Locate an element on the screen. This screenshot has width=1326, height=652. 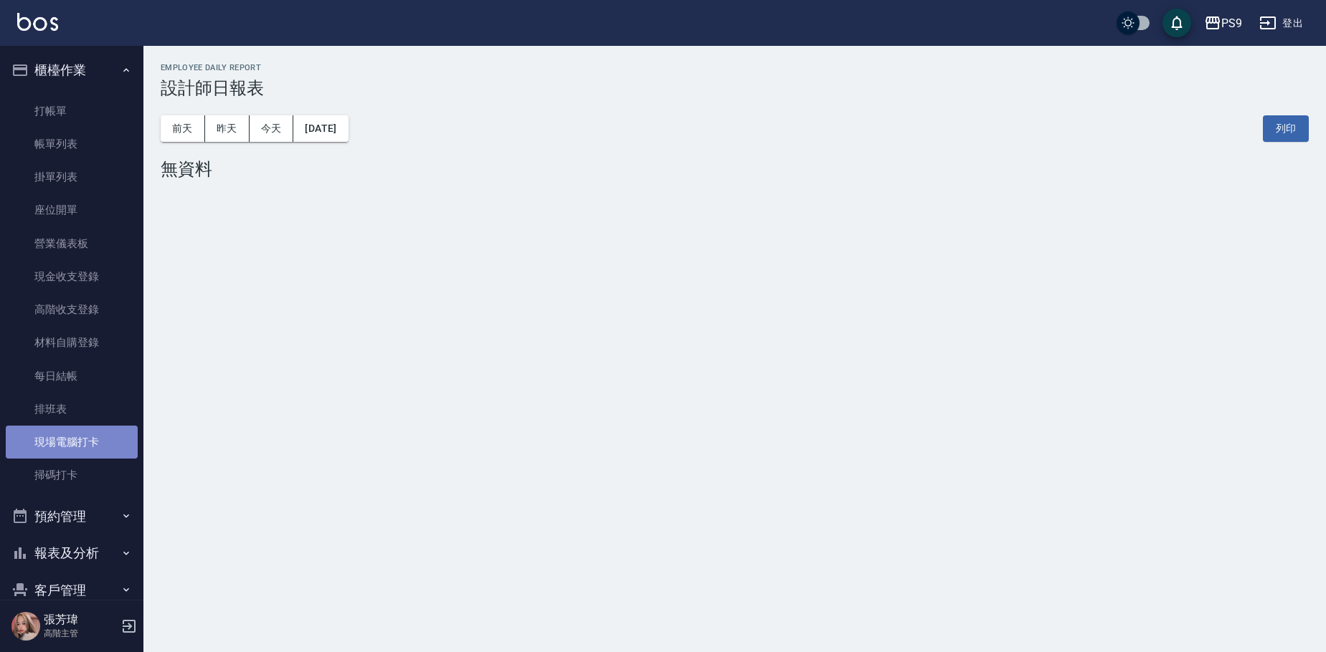
h2: Employee Daily Report is located at coordinates (734, 67).